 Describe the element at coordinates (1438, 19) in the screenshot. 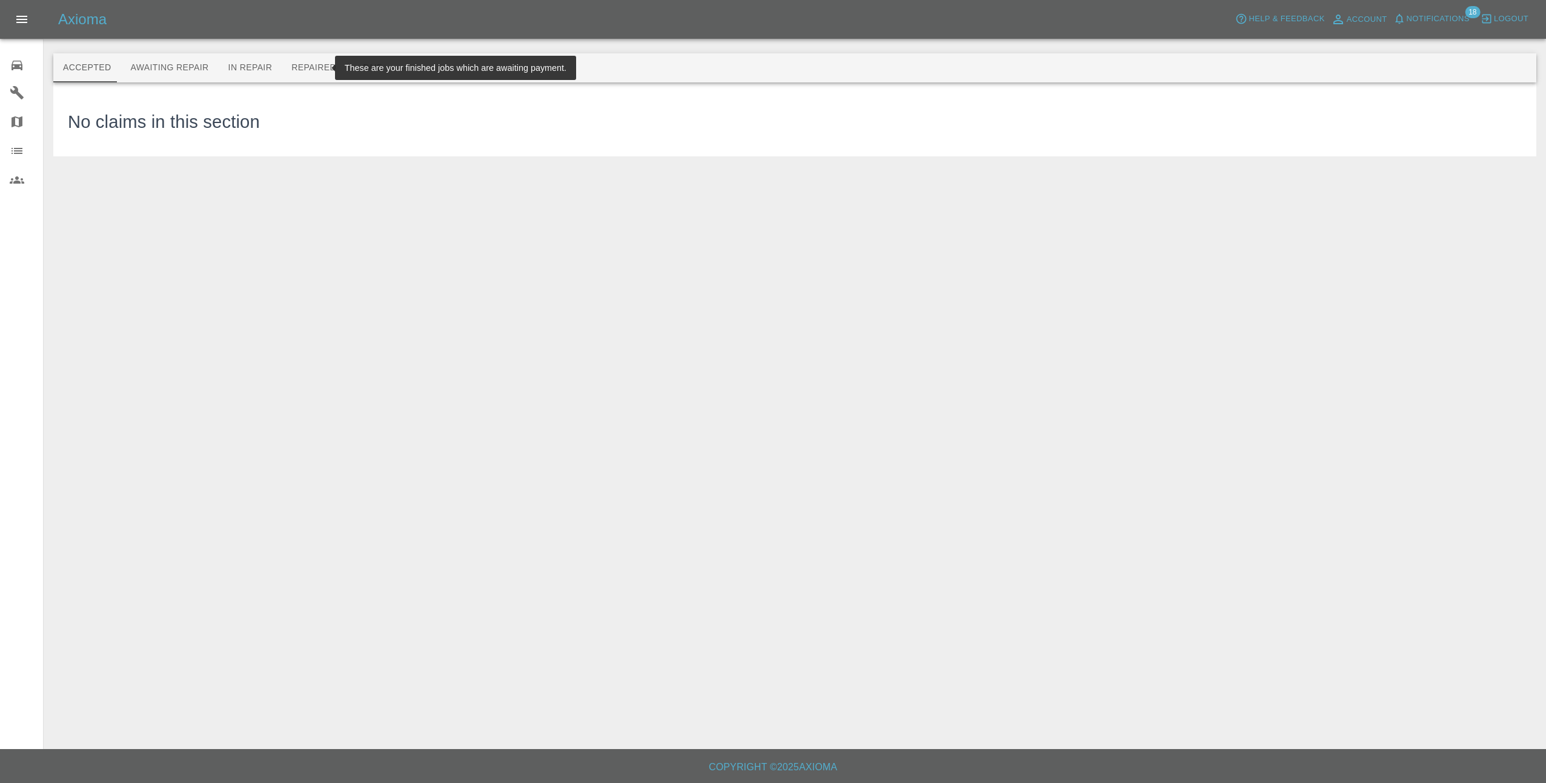

I see `span: Notifications` at that location.